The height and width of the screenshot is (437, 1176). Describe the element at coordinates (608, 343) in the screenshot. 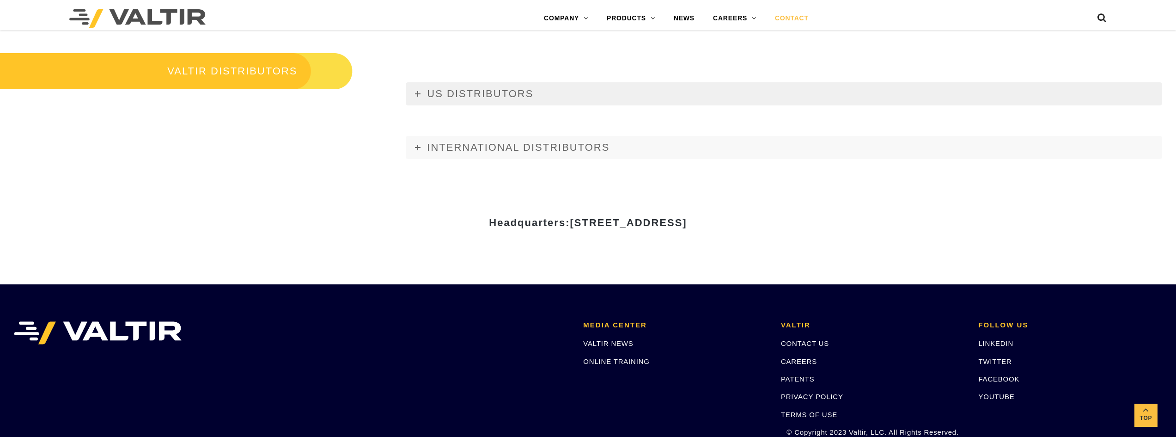

I see `a: VALTIR NEWS` at that location.